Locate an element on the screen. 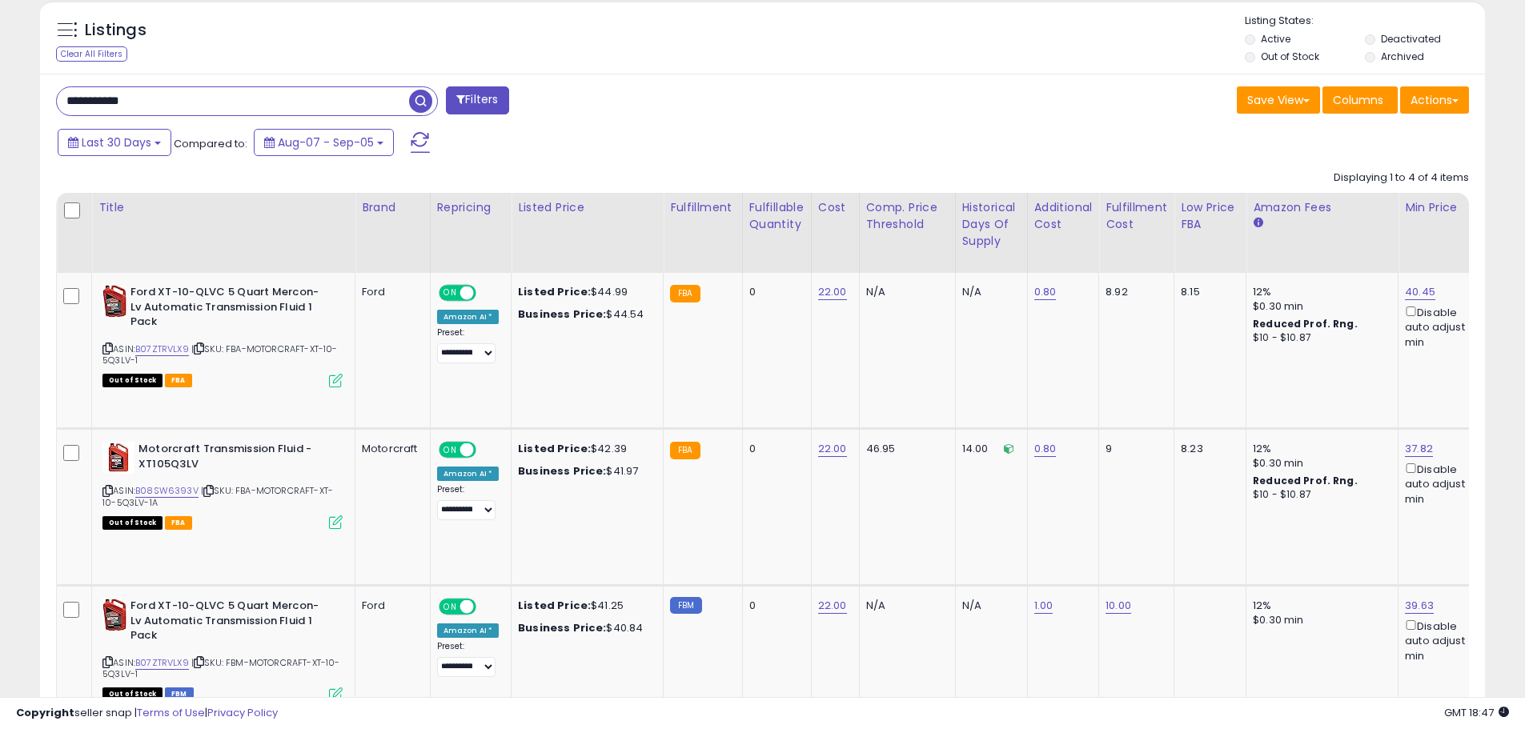  div: Preset: is located at coordinates (468, 345).